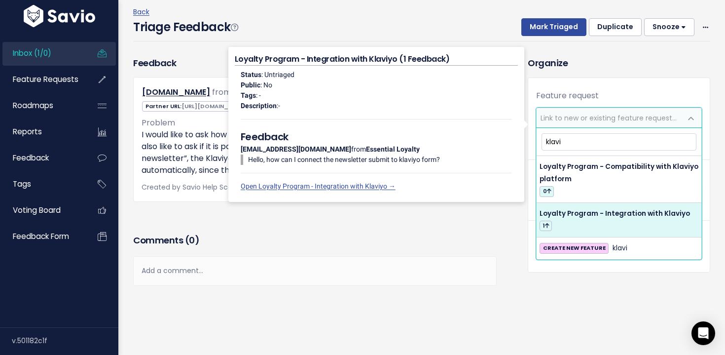 Image resolution: width=725 pixels, height=355 pixels. What do you see at coordinates (670, 27) in the screenshot?
I see `button: Snooze` at bounding box center [670, 27].